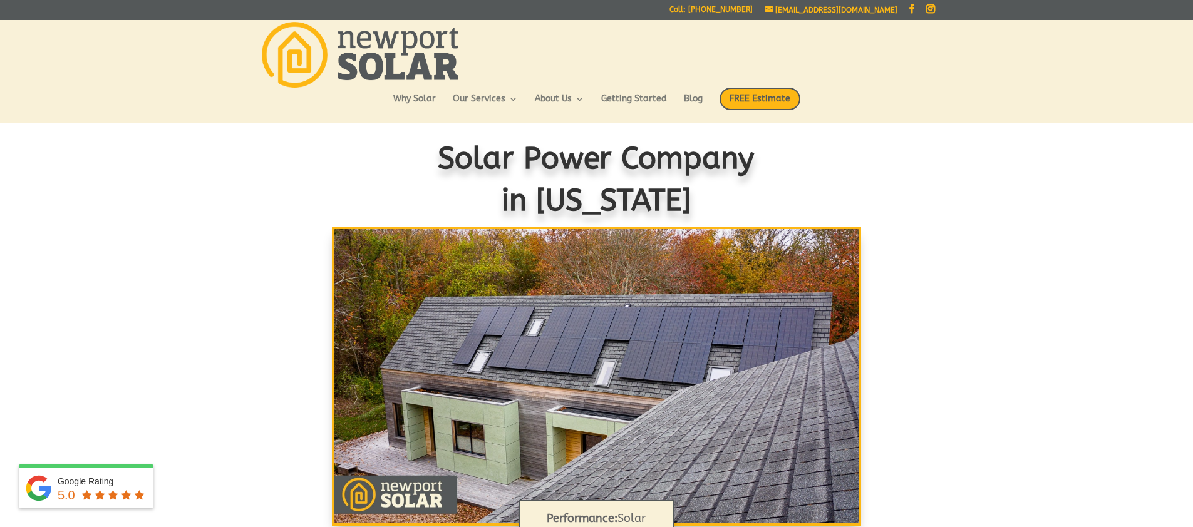 The width and height of the screenshot is (1193, 527). What do you see at coordinates (591, 500) in the screenshot?
I see `a: 2` at bounding box center [591, 500].